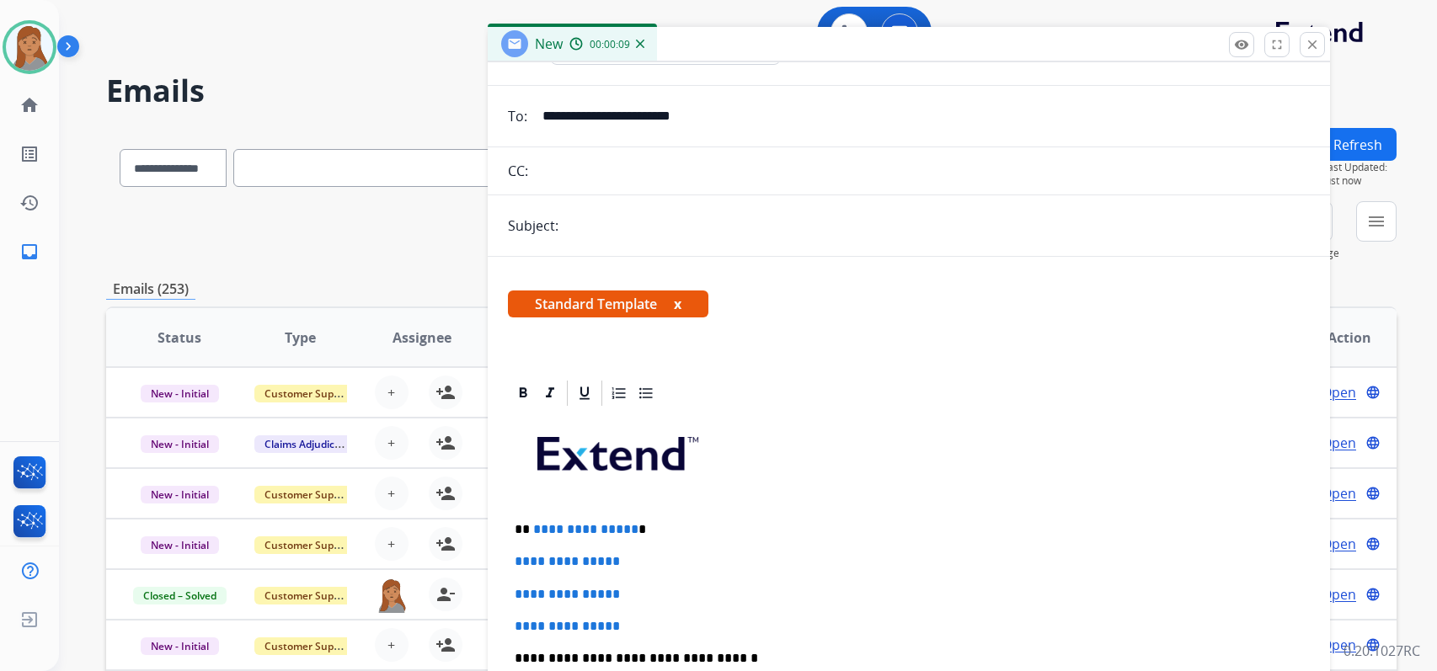  I want to click on div: Bold, so click(523, 393).